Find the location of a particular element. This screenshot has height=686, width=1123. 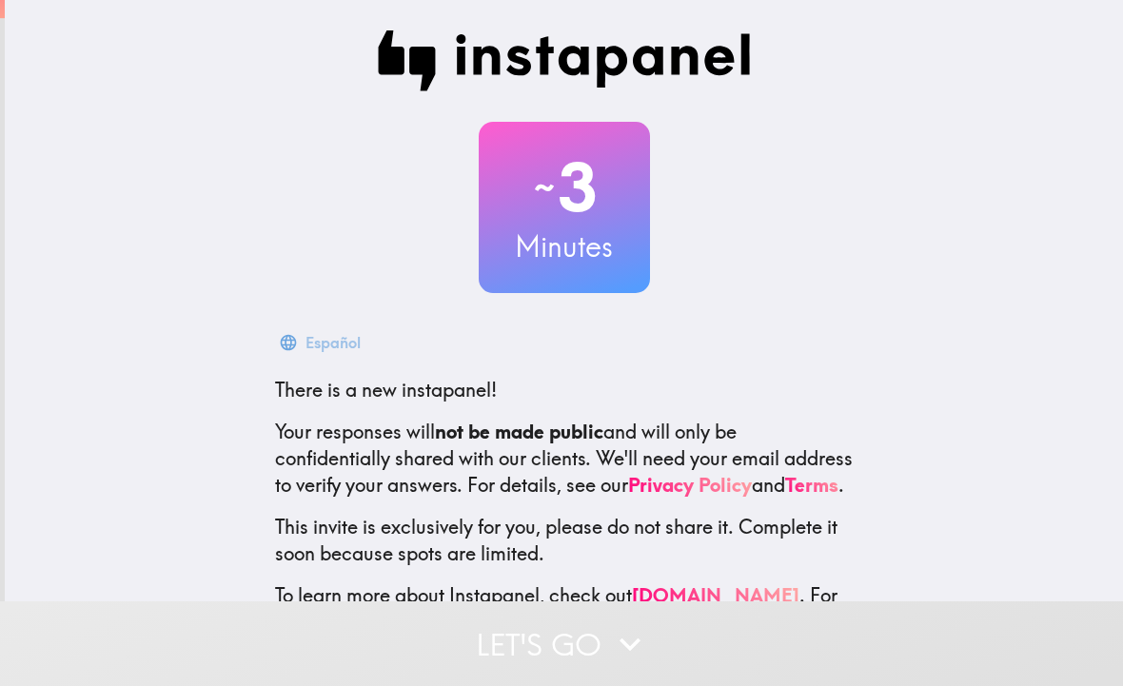

h2: 3 is located at coordinates (564, 188).